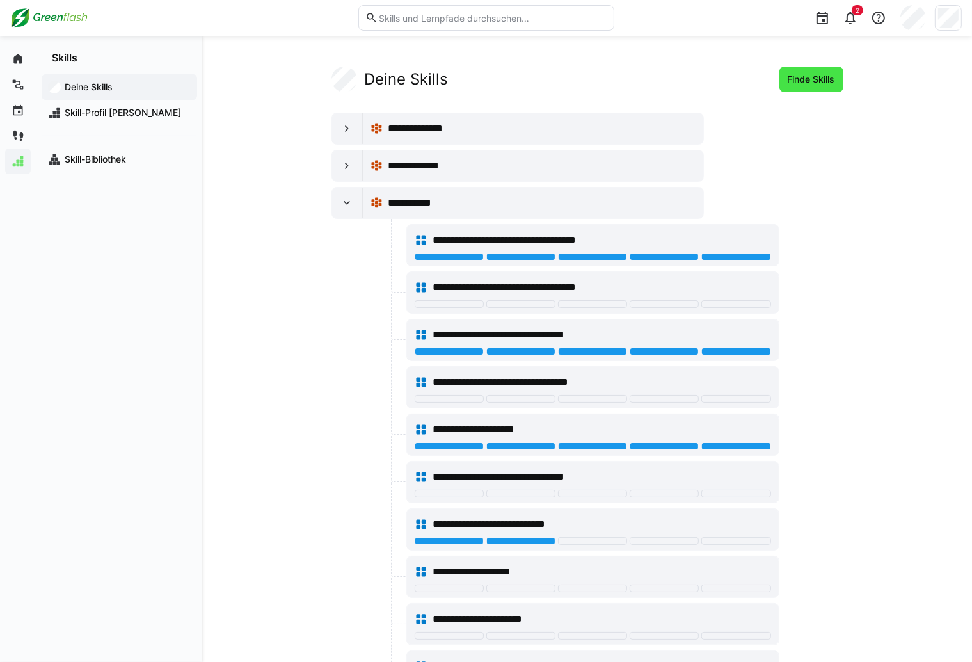 The height and width of the screenshot is (662, 972). What do you see at coordinates (492, 18) in the screenshot?
I see `input: Skills und Lernpfade durchsuchen…` at bounding box center [492, 18].